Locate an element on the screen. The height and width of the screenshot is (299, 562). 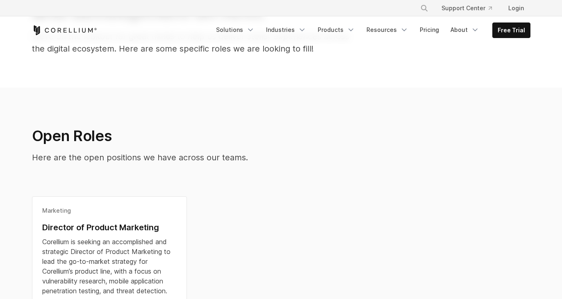
a: Resources is located at coordinates (387, 30).